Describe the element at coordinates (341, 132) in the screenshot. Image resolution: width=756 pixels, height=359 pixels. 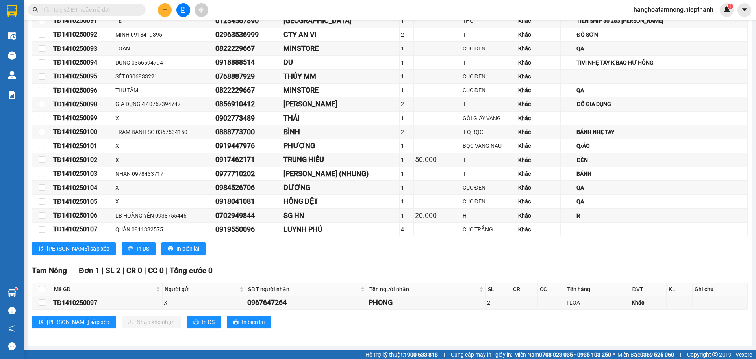
I see `td: BÌNH` at that location.